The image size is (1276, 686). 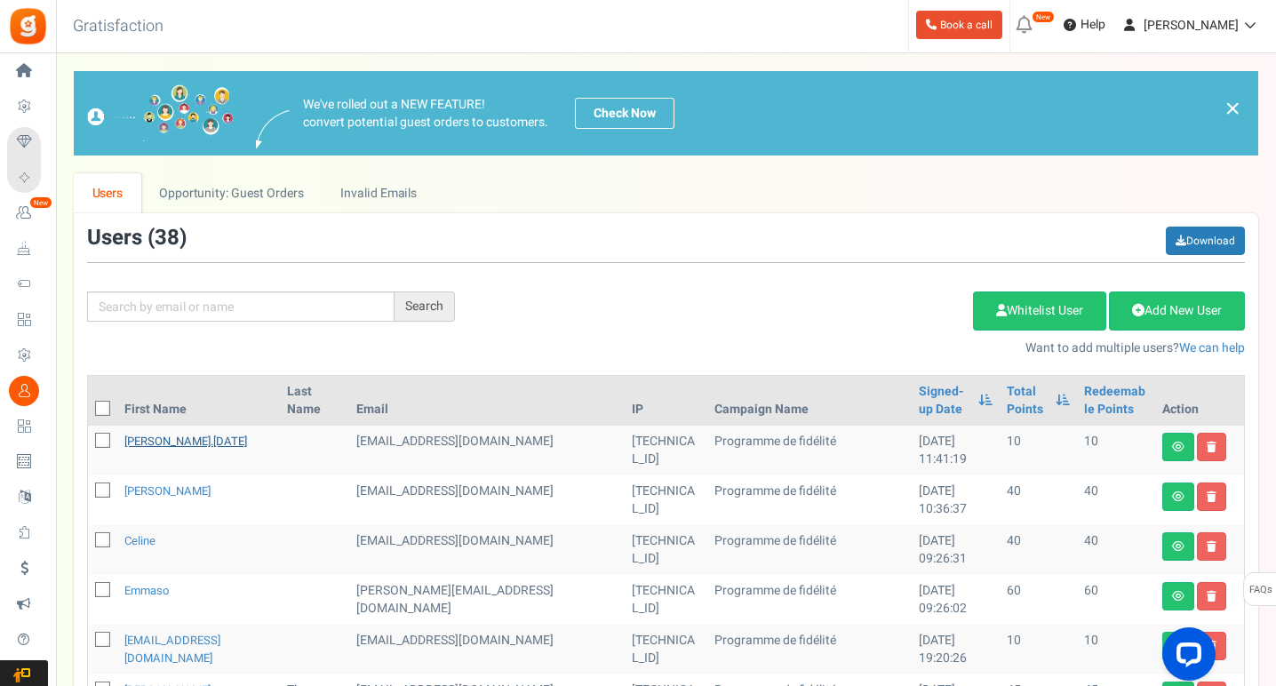 What do you see at coordinates (231, 193) in the screenshot?
I see `a: Opportunity: Guest Orders` at bounding box center [231, 193].